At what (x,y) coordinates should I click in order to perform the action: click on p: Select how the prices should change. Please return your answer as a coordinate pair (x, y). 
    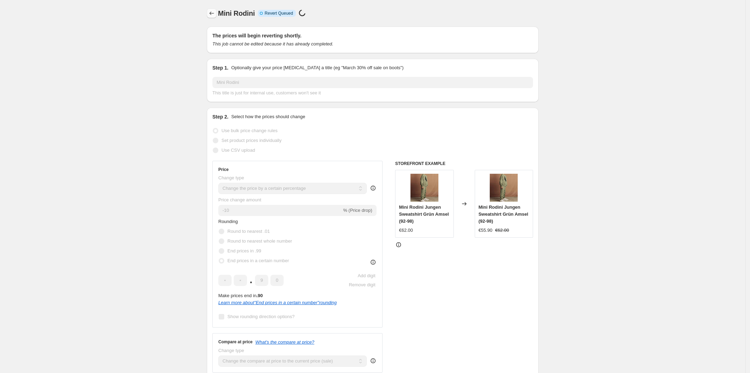
    Looking at the image, I should click on (268, 117).